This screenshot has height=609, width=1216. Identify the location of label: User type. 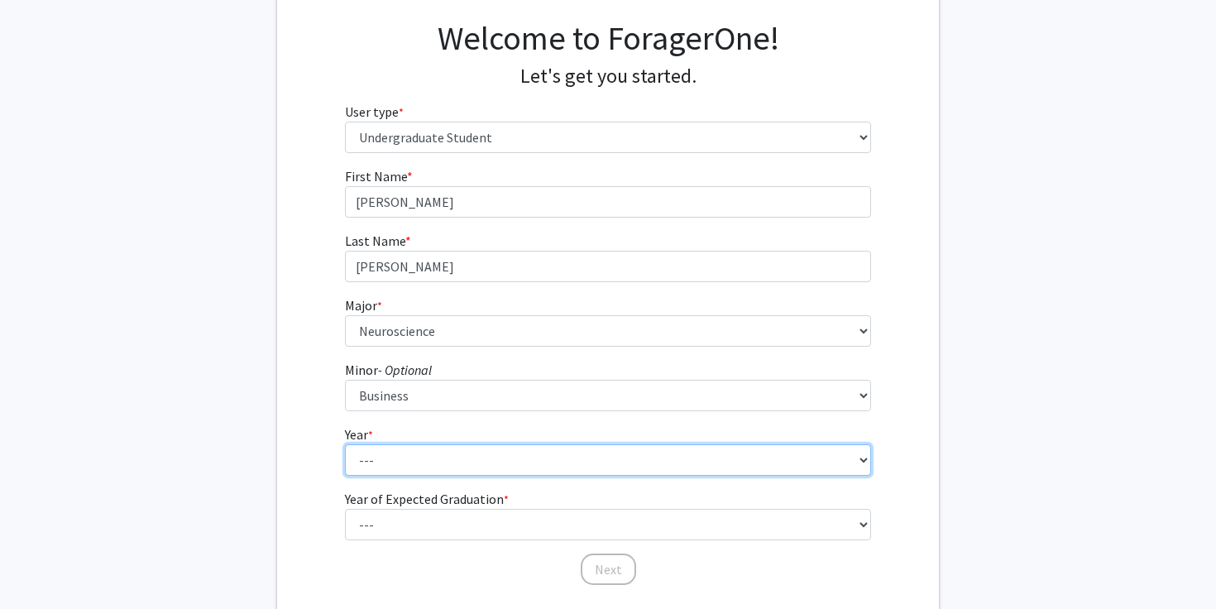
(374, 112).